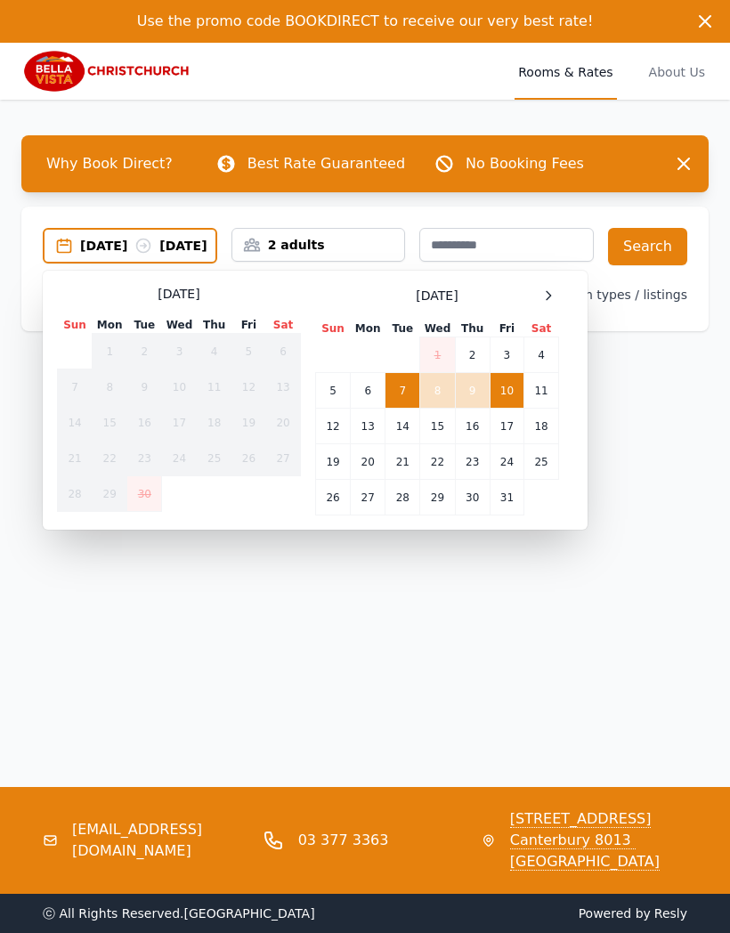 The width and height of the screenshot is (730, 933). I want to click on p: No Booking Fees, so click(524, 164).